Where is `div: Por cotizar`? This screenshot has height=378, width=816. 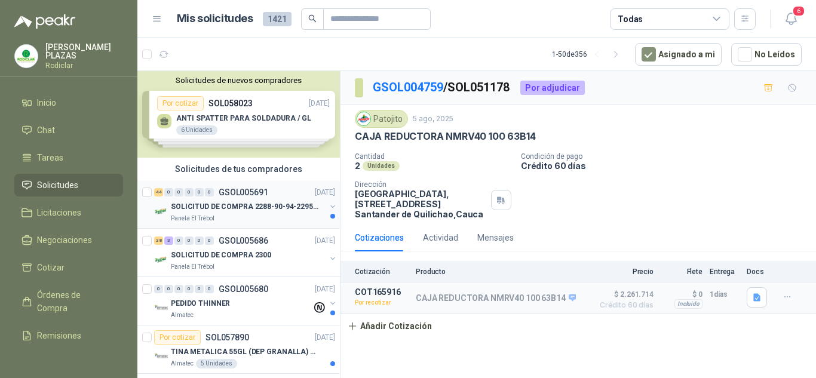
div: Por cotizar is located at coordinates (178, 338).